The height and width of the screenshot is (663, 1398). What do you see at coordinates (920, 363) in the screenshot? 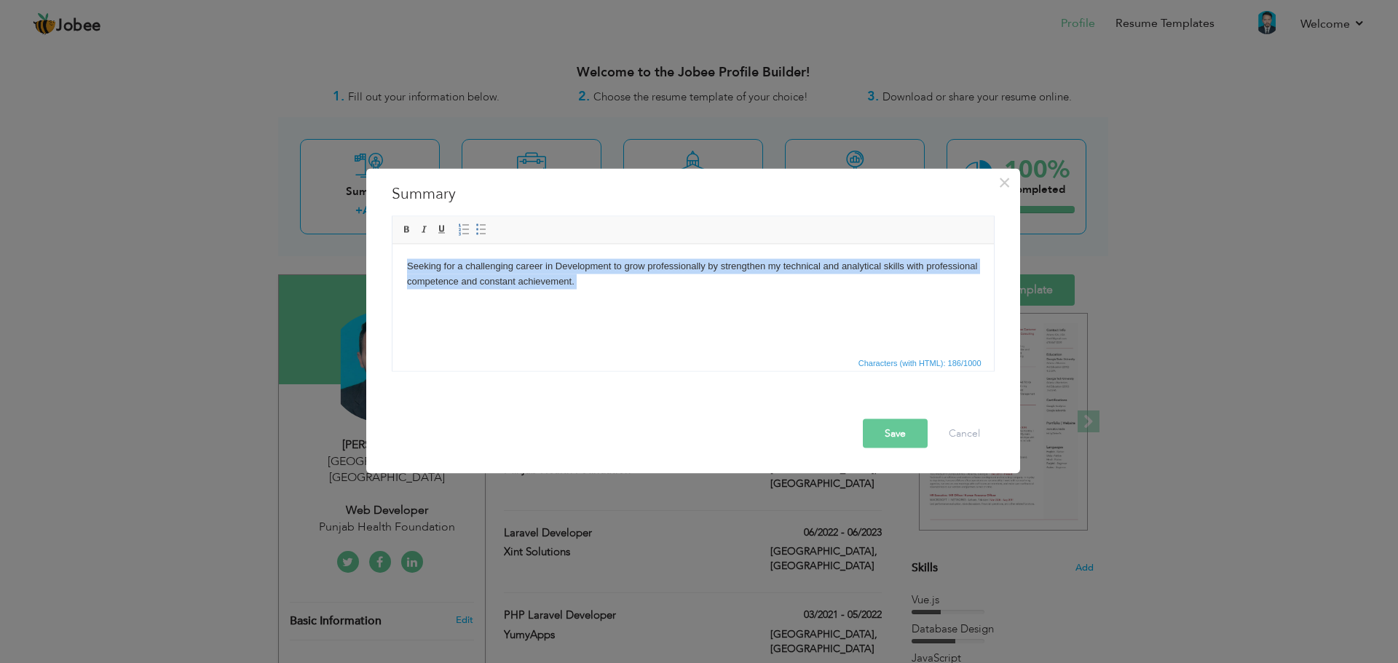
I see `span: Characters (with HTML): 186/1000` at bounding box center [920, 363].